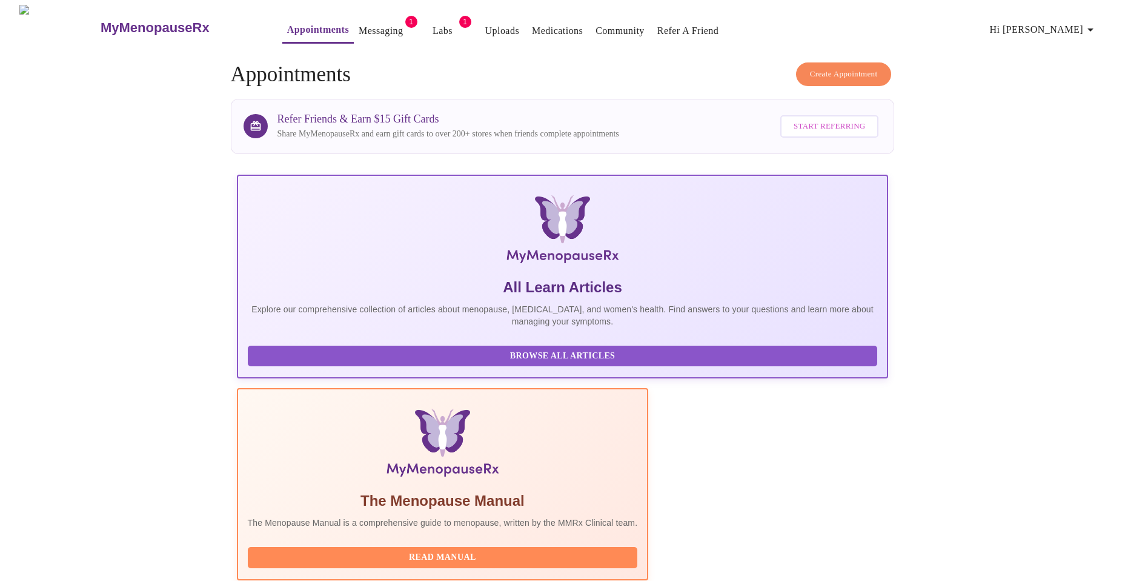  What do you see at coordinates (442, 31) in the screenshot?
I see `a: Labs` at bounding box center [442, 31].